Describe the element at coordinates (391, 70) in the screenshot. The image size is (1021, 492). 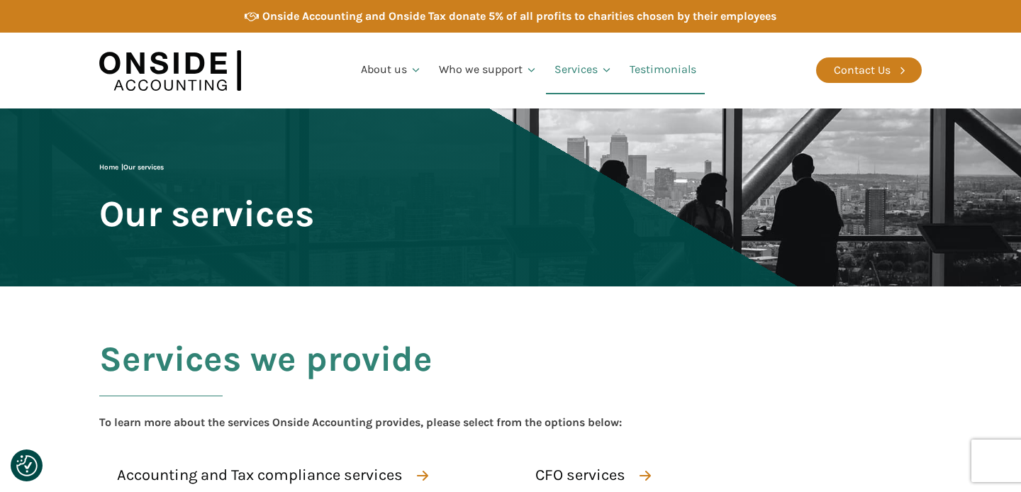
I see `a: About us` at that location.